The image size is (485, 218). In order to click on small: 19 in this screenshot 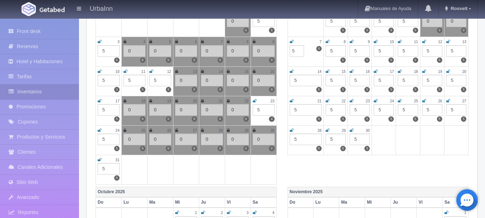, I will do `click(440, 71)`.